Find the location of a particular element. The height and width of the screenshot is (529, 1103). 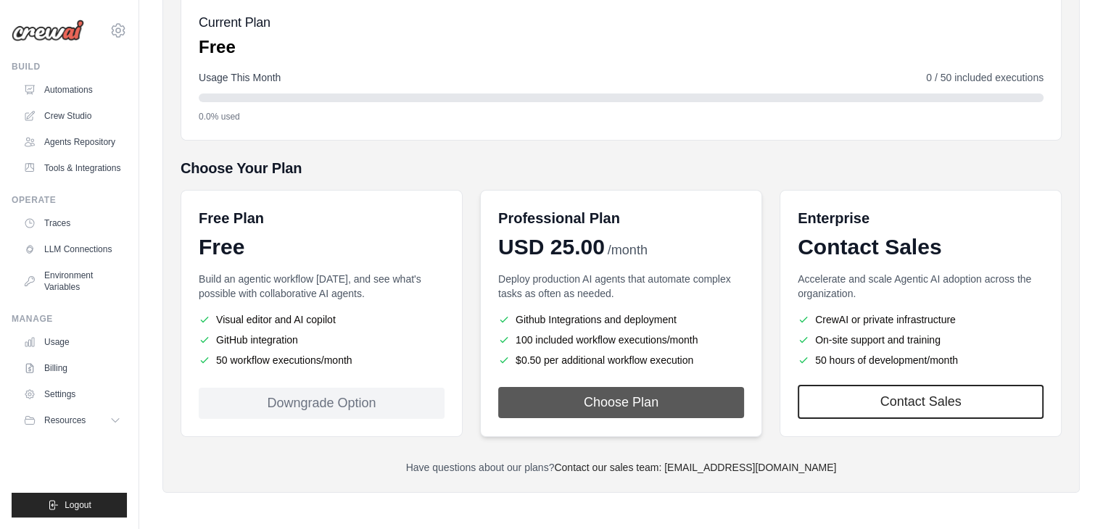

span: Usage This Month is located at coordinates (239, 78).